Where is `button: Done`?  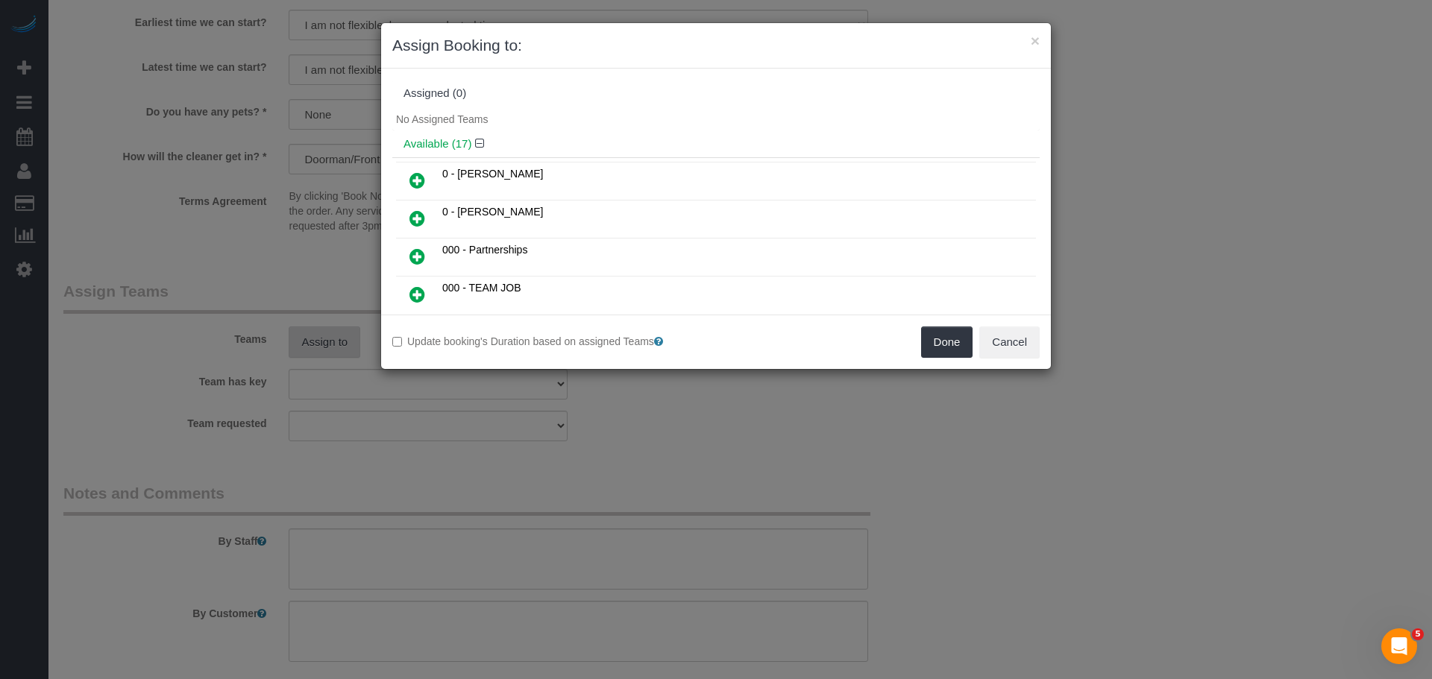 button: Done is located at coordinates (947, 342).